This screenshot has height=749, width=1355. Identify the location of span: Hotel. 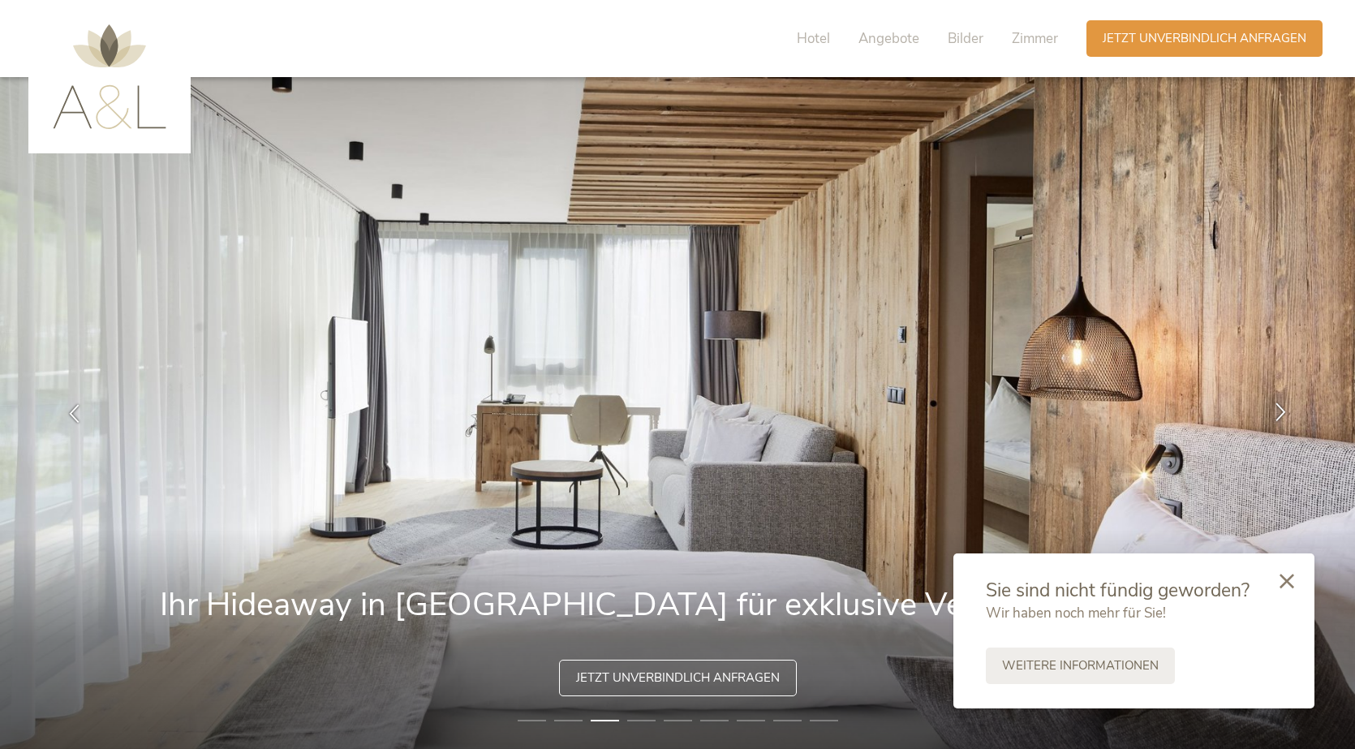
(813, 38).